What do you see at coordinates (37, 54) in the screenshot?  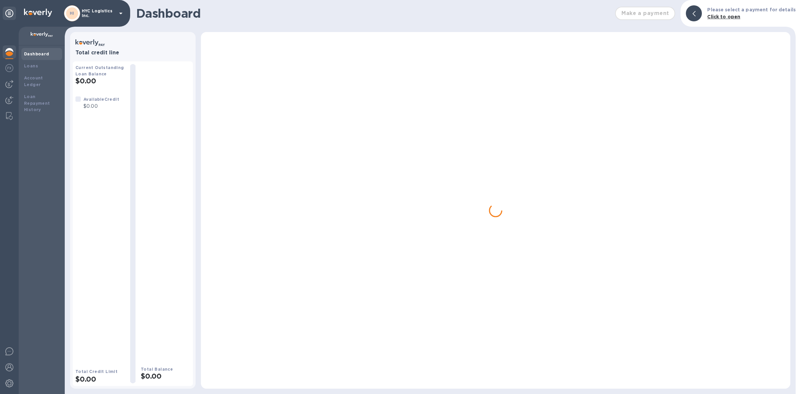 I see `b: Dashboard` at bounding box center [37, 54].